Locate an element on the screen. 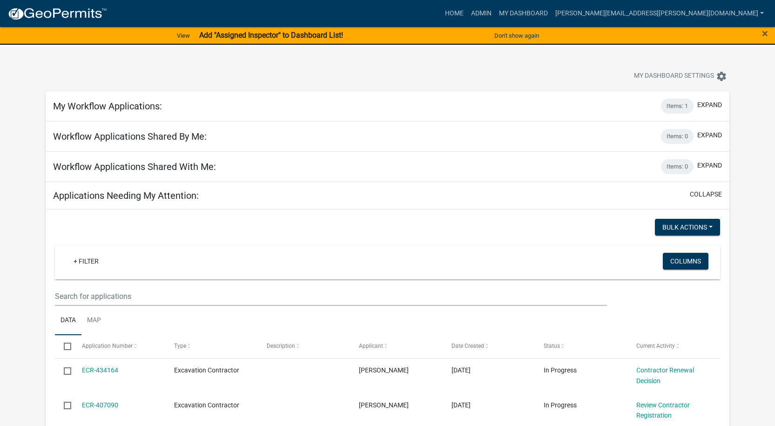  span: 04/16/2025 is located at coordinates (461, 405).